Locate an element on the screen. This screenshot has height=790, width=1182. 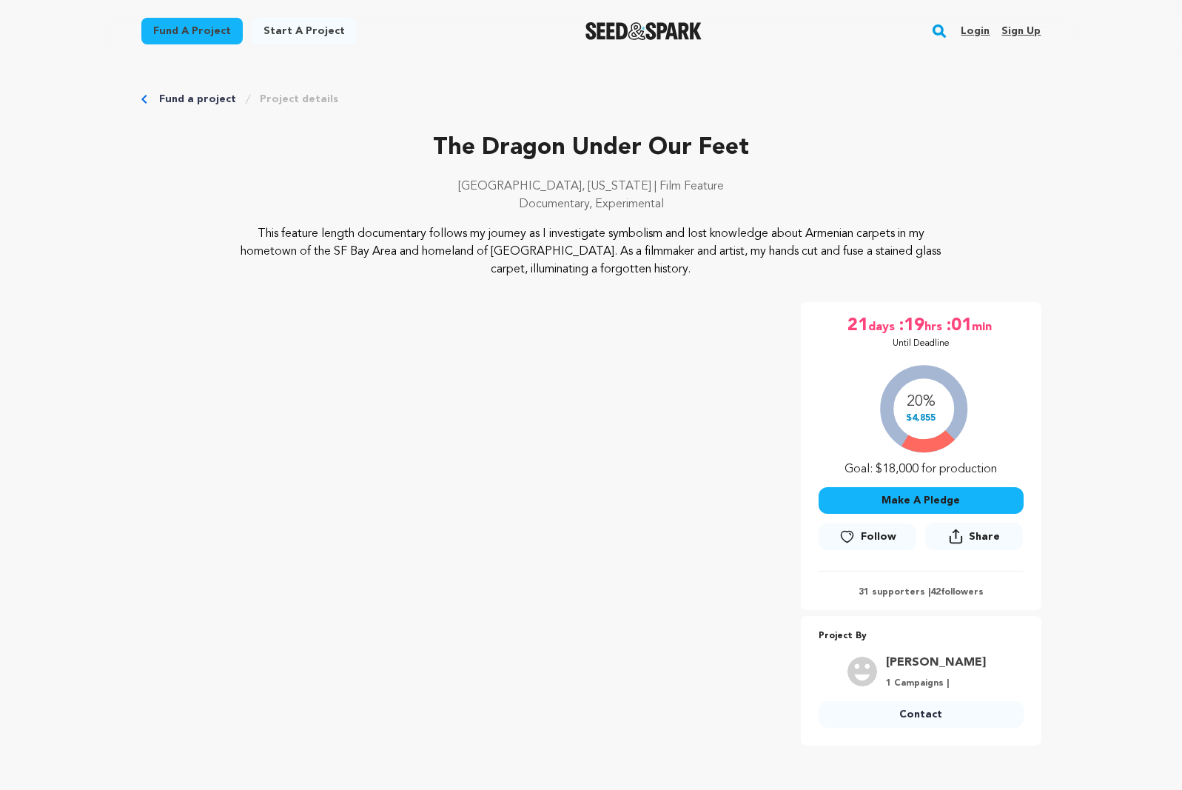
img: Seed&Spark Logo Dark Mode is located at coordinates (643, 31).